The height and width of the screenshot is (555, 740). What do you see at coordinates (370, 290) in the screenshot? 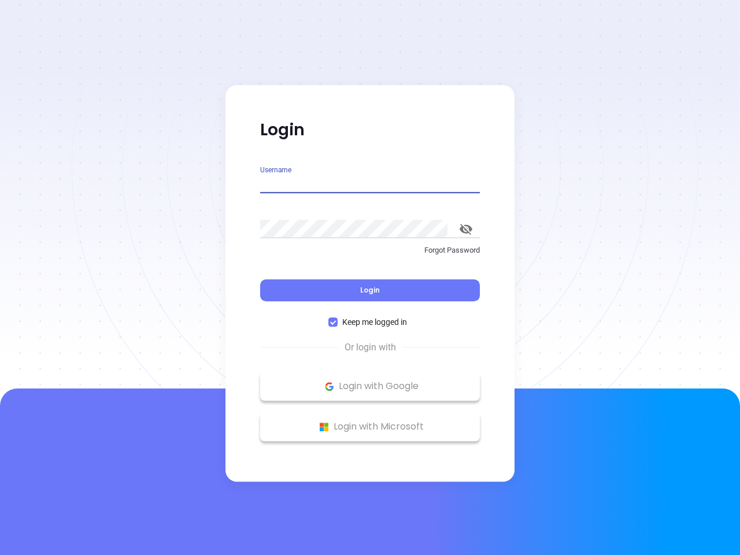
I see `button: Login` at bounding box center [370, 290].